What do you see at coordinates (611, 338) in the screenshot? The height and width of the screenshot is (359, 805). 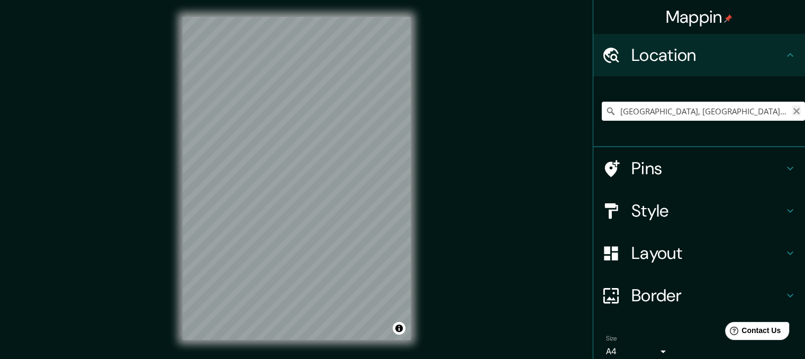 I see `label: Size` at bounding box center [611, 338].